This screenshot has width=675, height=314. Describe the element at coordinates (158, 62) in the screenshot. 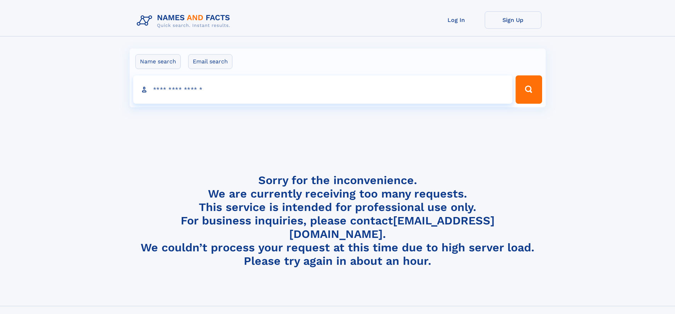

I see `label: Name search` at that location.